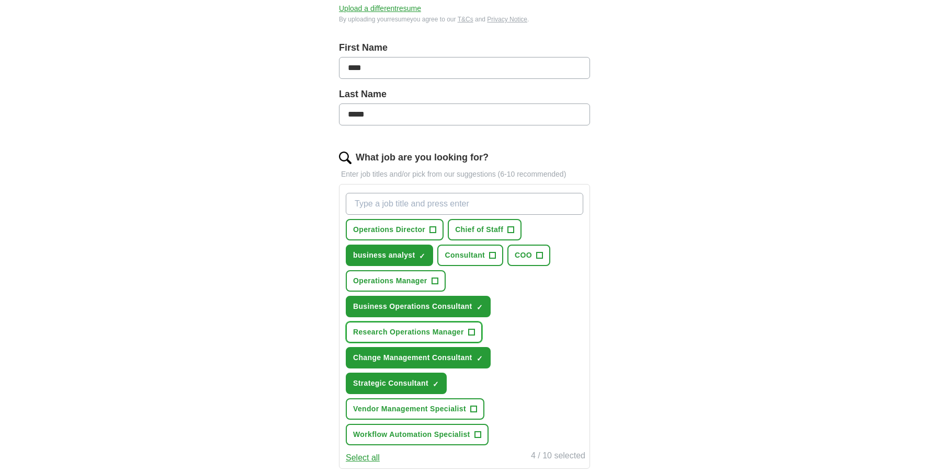 The image size is (929, 473). I want to click on button: Research Operations Manager, so click(414, 332).